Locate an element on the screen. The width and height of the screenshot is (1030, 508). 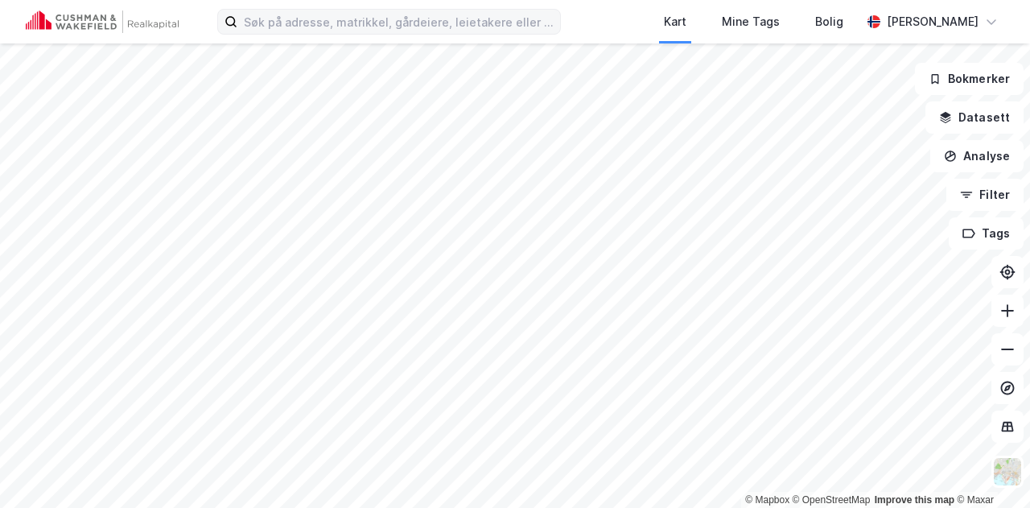
div: Kart is located at coordinates (675, 22).